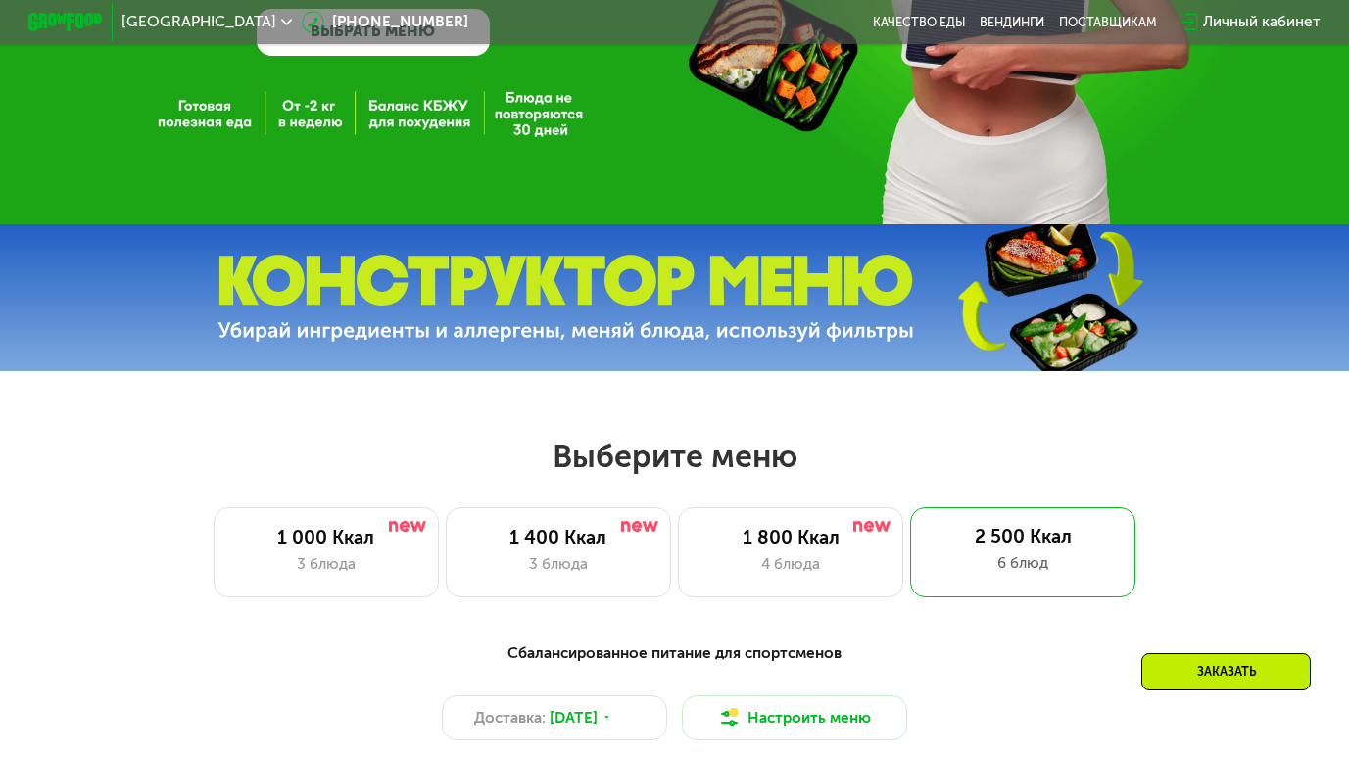 The width and height of the screenshot is (1349, 758). What do you see at coordinates (1262, 22) in the screenshot?
I see `div: Личный кабинет` at bounding box center [1262, 22].